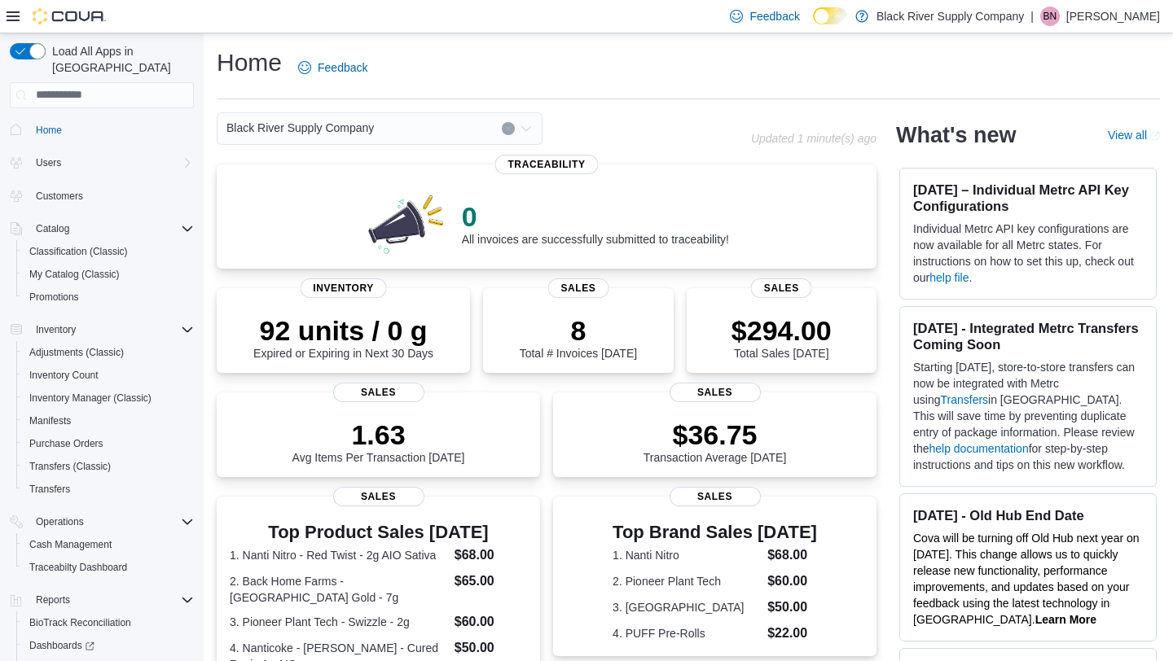  What do you see at coordinates (1134, 135) in the screenshot?
I see `a: View allExternal link` at bounding box center [1134, 135].